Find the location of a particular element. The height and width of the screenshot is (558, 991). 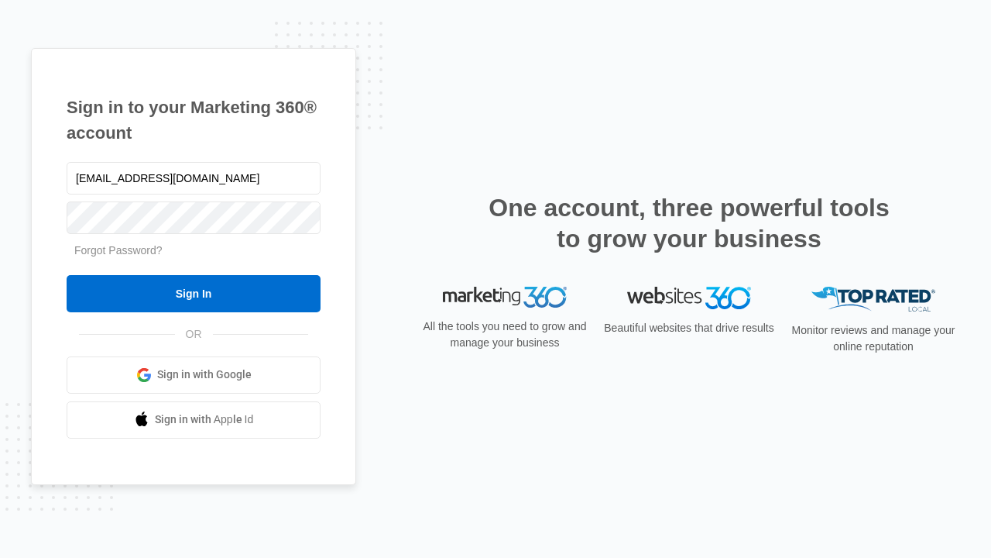

img: Top Rated Local is located at coordinates (874, 299).